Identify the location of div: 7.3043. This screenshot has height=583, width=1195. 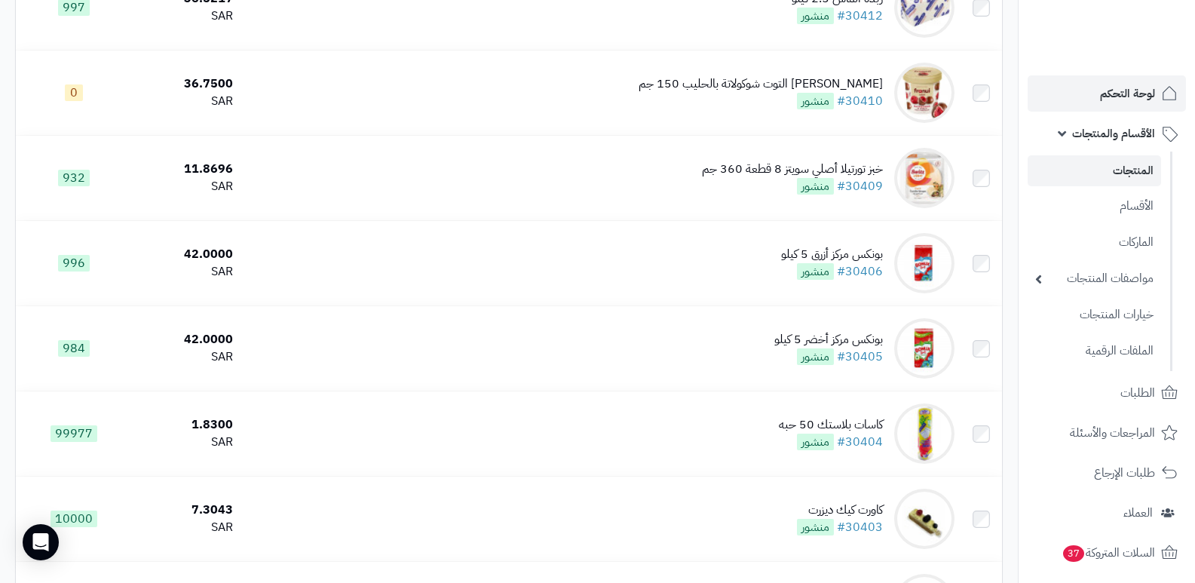
(185, 510).